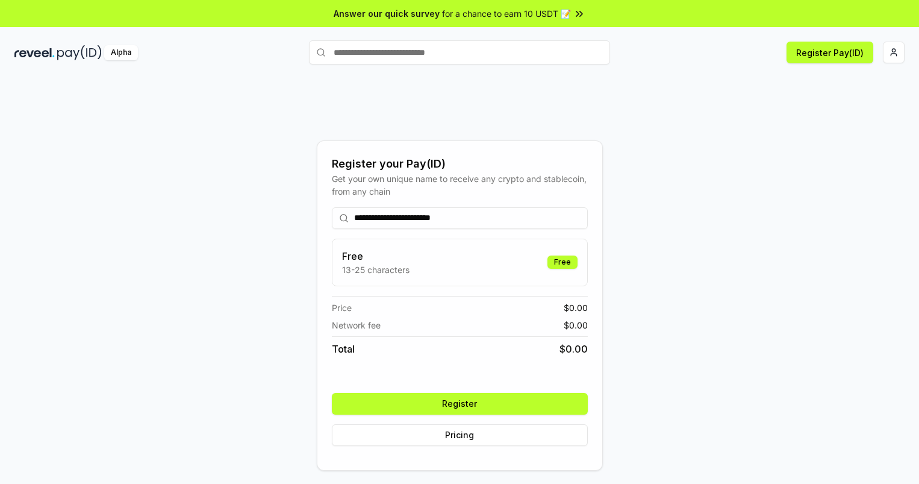 The height and width of the screenshot is (484, 919). I want to click on div: Get your own unique name to receive any crypto and stablecoin, from any chain, so click(460, 185).